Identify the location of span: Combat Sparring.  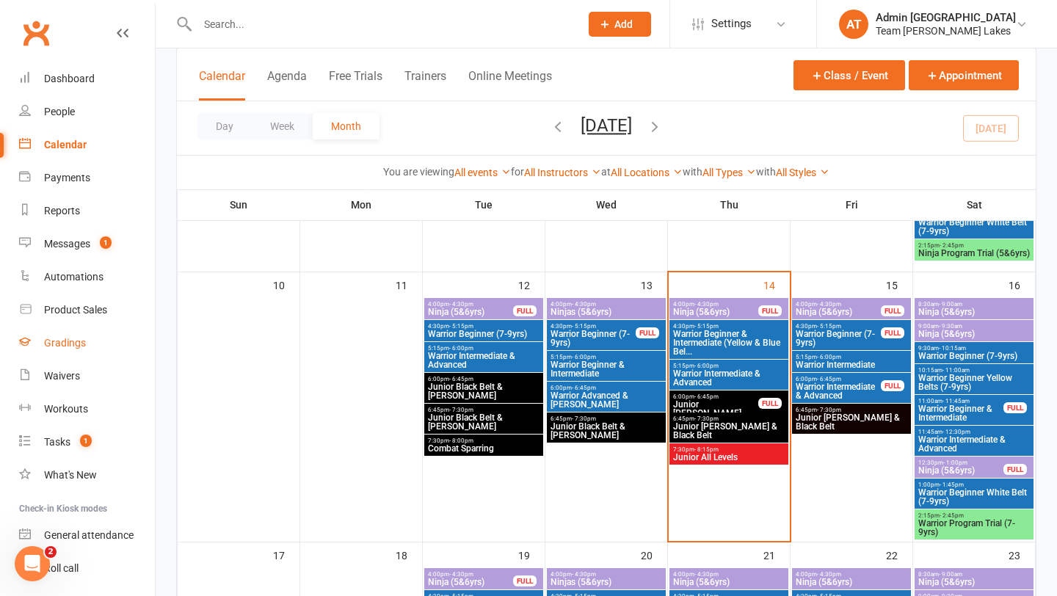
(484, 448).